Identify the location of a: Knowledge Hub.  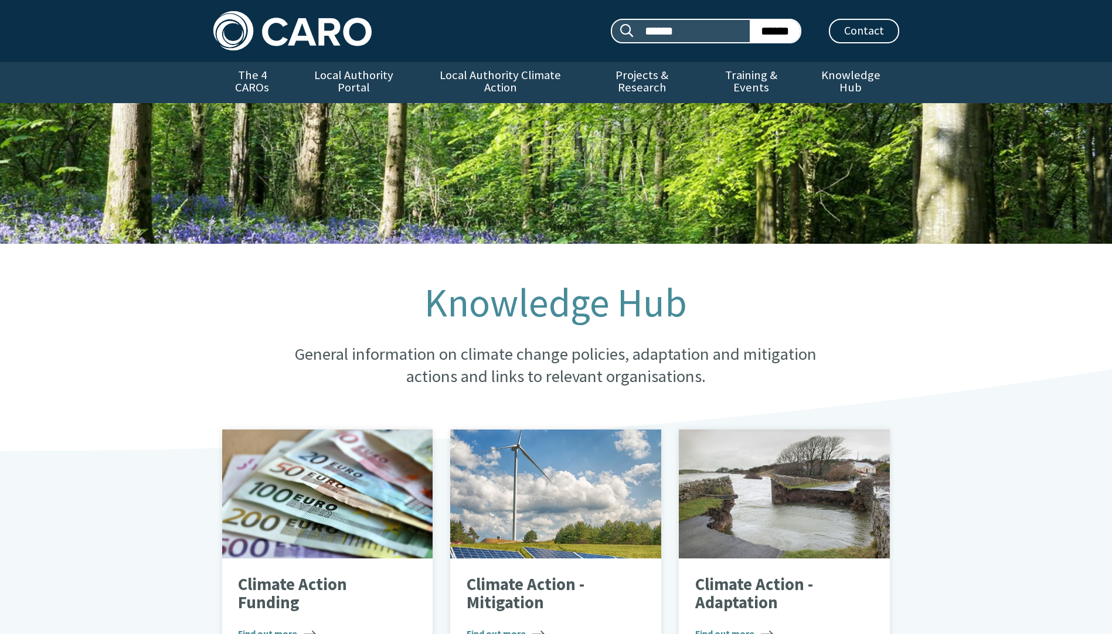
(851, 83).